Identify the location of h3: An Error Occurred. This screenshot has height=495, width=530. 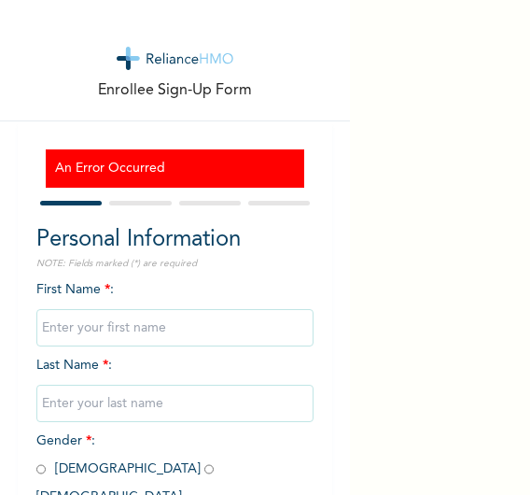
(176, 168).